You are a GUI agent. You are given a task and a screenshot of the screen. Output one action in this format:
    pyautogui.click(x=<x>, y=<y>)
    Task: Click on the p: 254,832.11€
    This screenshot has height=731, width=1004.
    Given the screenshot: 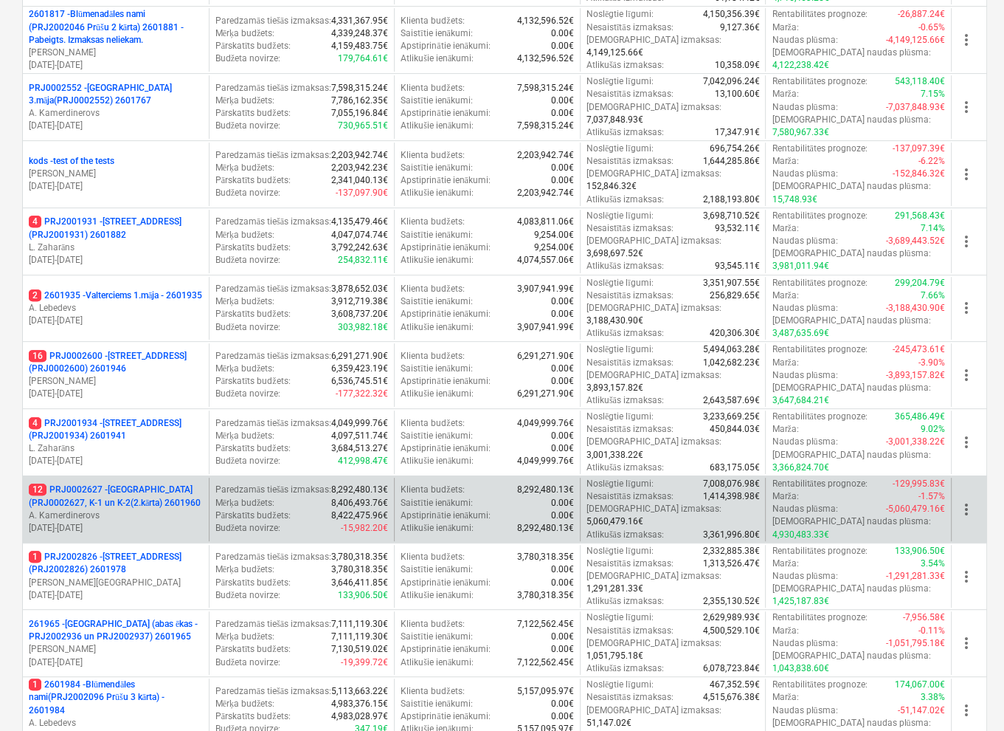 What is the action you would take?
    pyautogui.click(x=363, y=260)
    